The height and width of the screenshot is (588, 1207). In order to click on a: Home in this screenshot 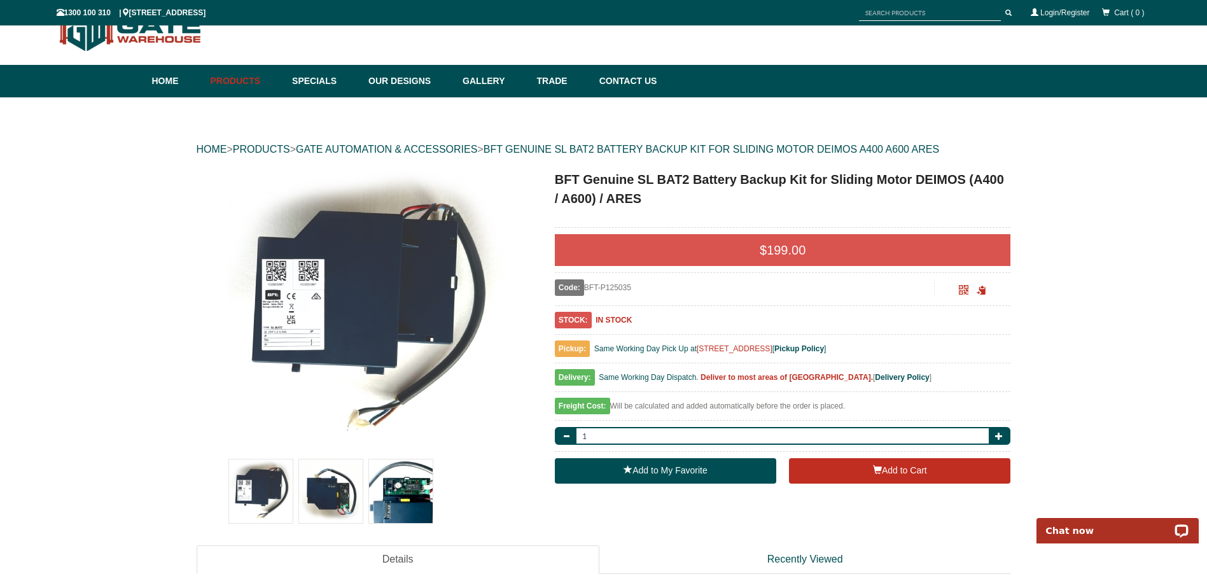, I will do `click(178, 81)`.